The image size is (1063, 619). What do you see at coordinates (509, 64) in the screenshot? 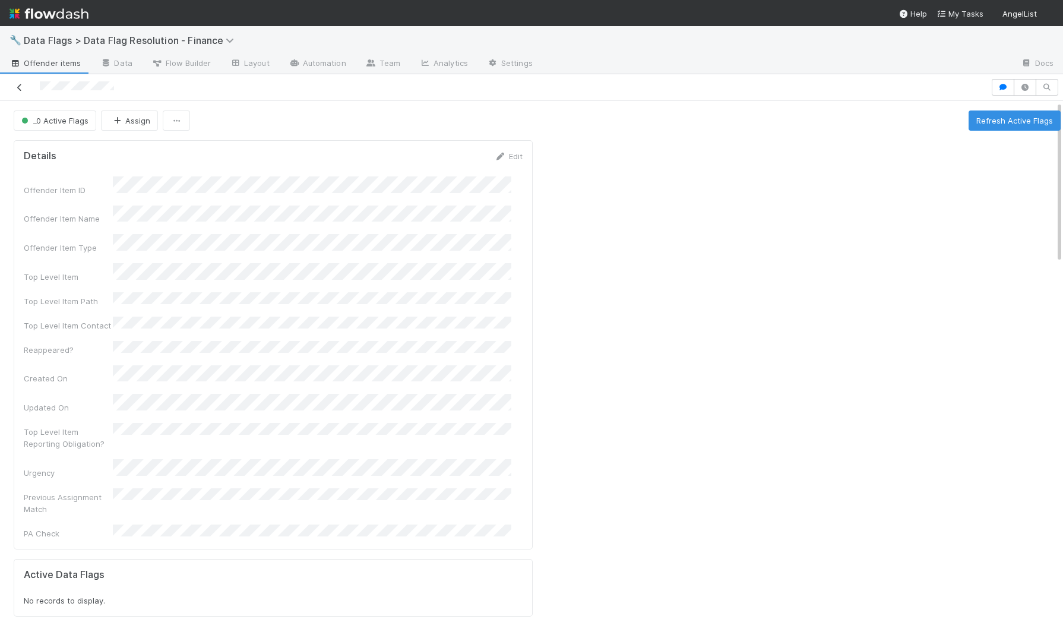
I see `a: Settings` at bounding box center [509, 64].